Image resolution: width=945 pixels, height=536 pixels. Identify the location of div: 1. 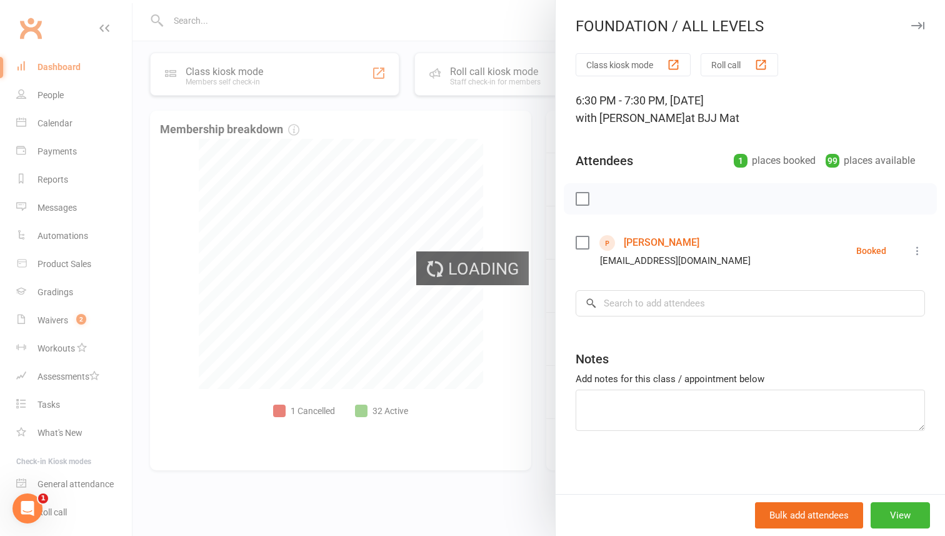
(741, 161).